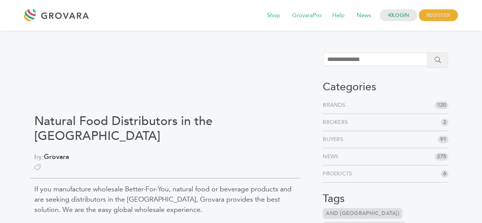 This screenshot has width=482, height=223. What do you see at coordinates (165, 200) in the screenshot?
I see `p: If you manufacture wholesale Better-For-You, natural food or beverage products and are seeking di...` at bounding box center [165, 200].